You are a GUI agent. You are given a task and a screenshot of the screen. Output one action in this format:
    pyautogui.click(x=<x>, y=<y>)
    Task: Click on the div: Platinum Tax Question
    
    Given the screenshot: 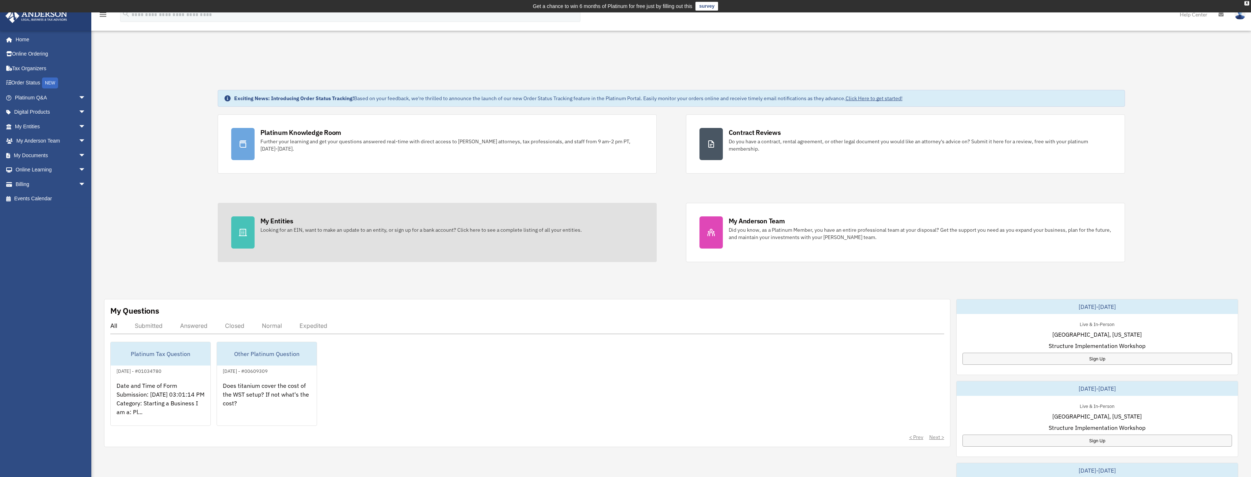 What is the action you would take?
    pyautogui.click(x=160, y=354)
    